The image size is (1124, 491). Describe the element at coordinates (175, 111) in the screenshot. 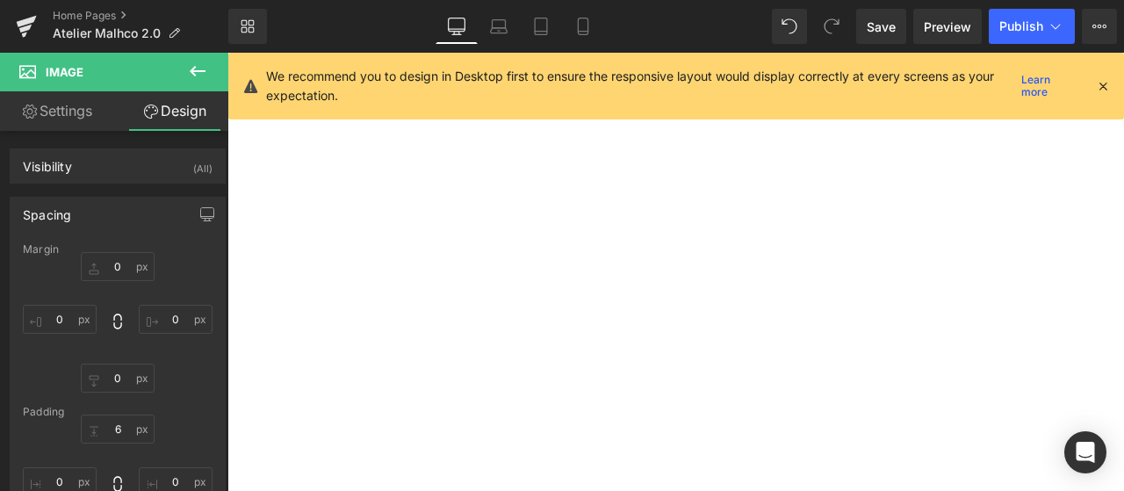

I see `a: Design` at that location.